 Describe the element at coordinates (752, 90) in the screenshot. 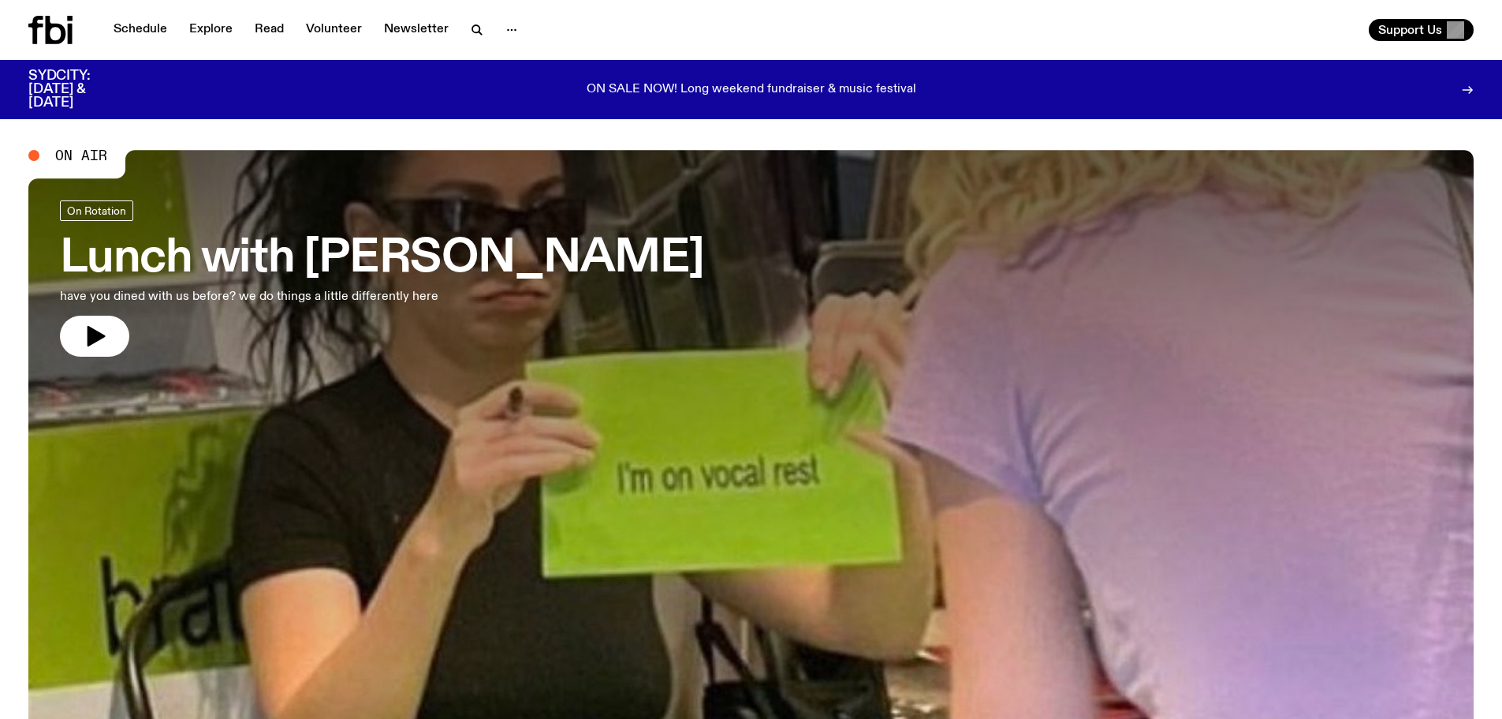

I see `p: ON SALE NOW! Long weekend fundraiser & music festival` at that location.